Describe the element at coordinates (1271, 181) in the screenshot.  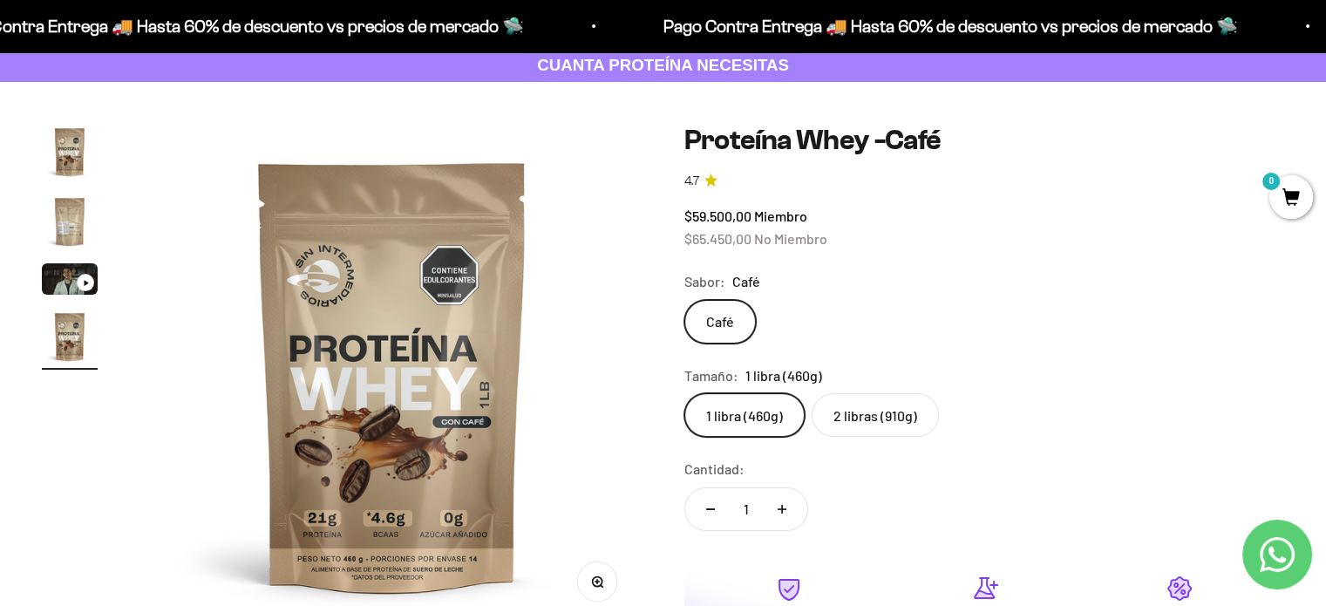
I see `mark: 0` at that location.